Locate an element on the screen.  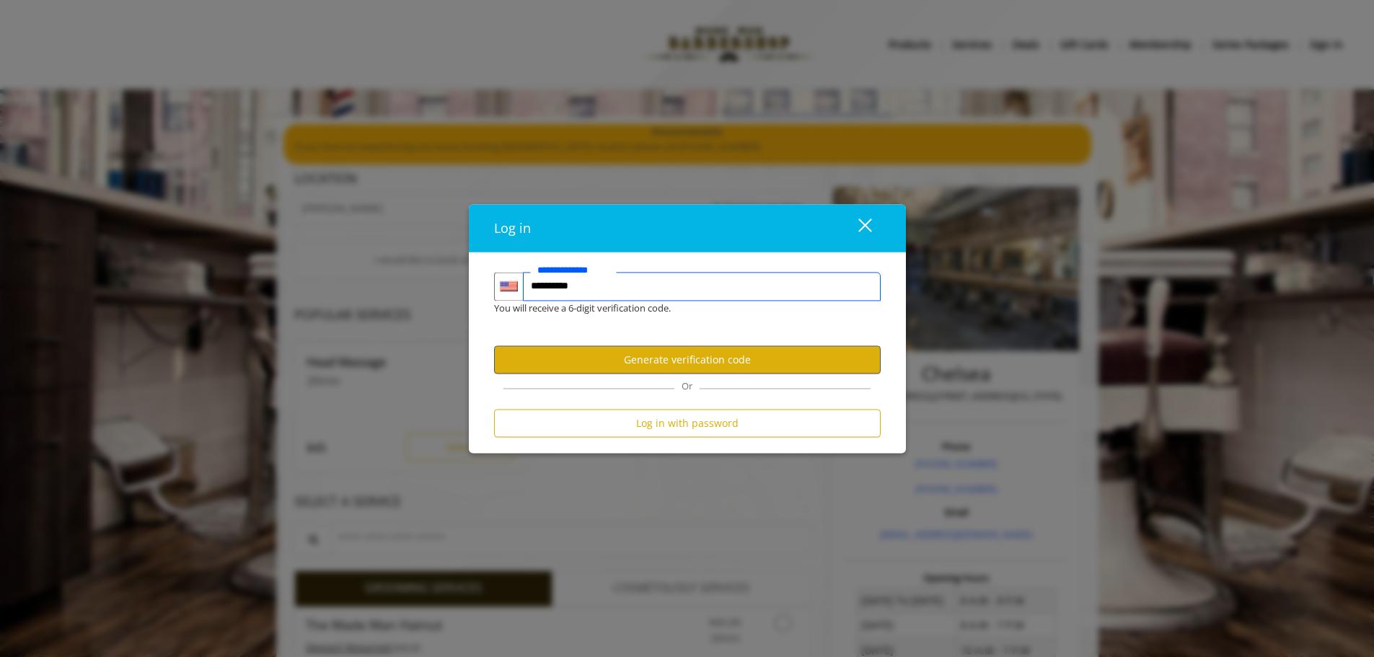
div: close dialog is located at coordinates (856, 228).